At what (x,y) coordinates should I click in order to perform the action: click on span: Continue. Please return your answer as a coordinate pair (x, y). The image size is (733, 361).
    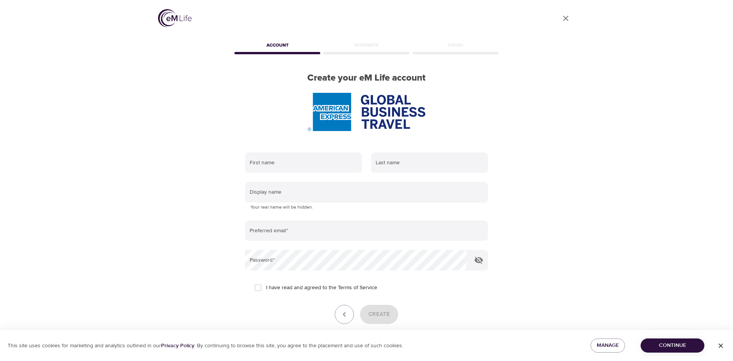
    Looking at the image, I should click on (672, 345).